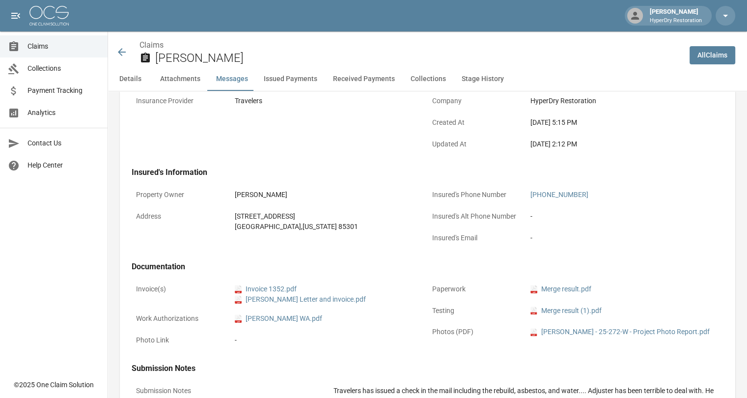  I want to click on p: Paperwork, so click(477, 289).